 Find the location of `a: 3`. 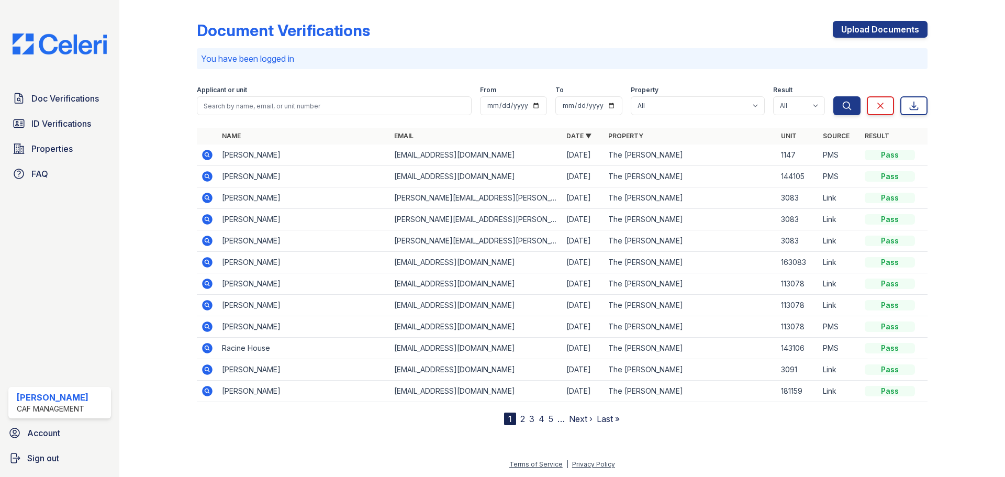

a: 3 is located at coordinates (532, 419).